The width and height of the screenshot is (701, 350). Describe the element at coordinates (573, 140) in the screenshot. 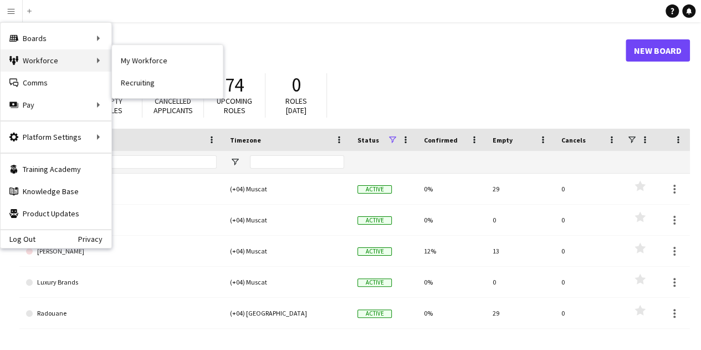

I see `span: Cancels` at that location.